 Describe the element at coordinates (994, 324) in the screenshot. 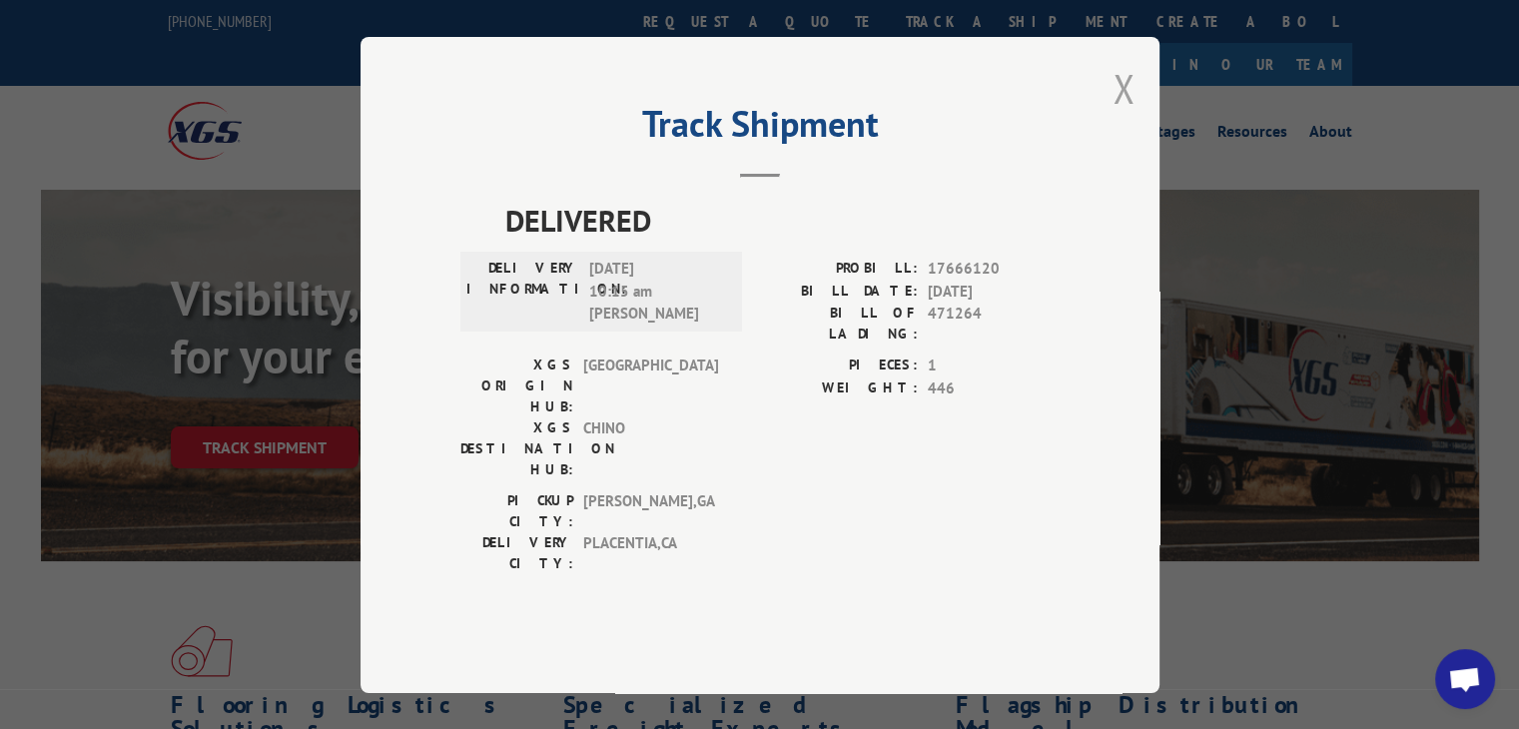

I see `span: 471264` at that location.